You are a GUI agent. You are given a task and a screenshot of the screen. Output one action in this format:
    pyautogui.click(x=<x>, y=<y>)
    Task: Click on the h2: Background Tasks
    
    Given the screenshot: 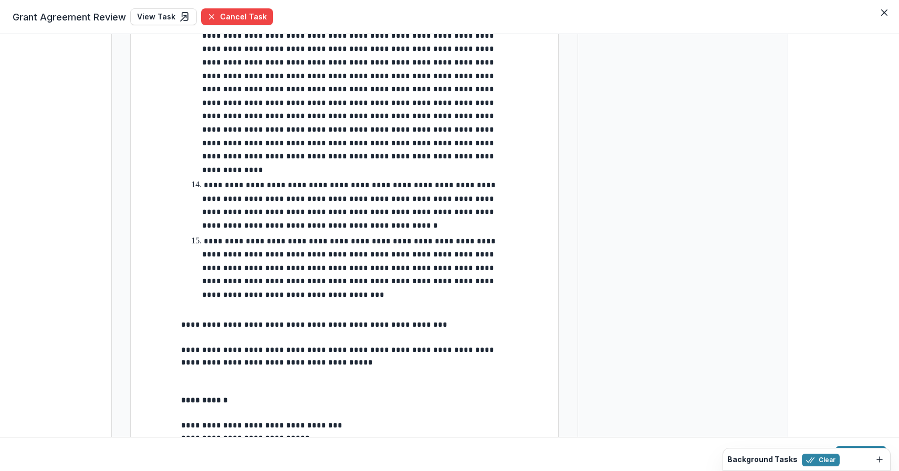 What is the action you would take?
    pyautogui.click(x=762, y=460)
    